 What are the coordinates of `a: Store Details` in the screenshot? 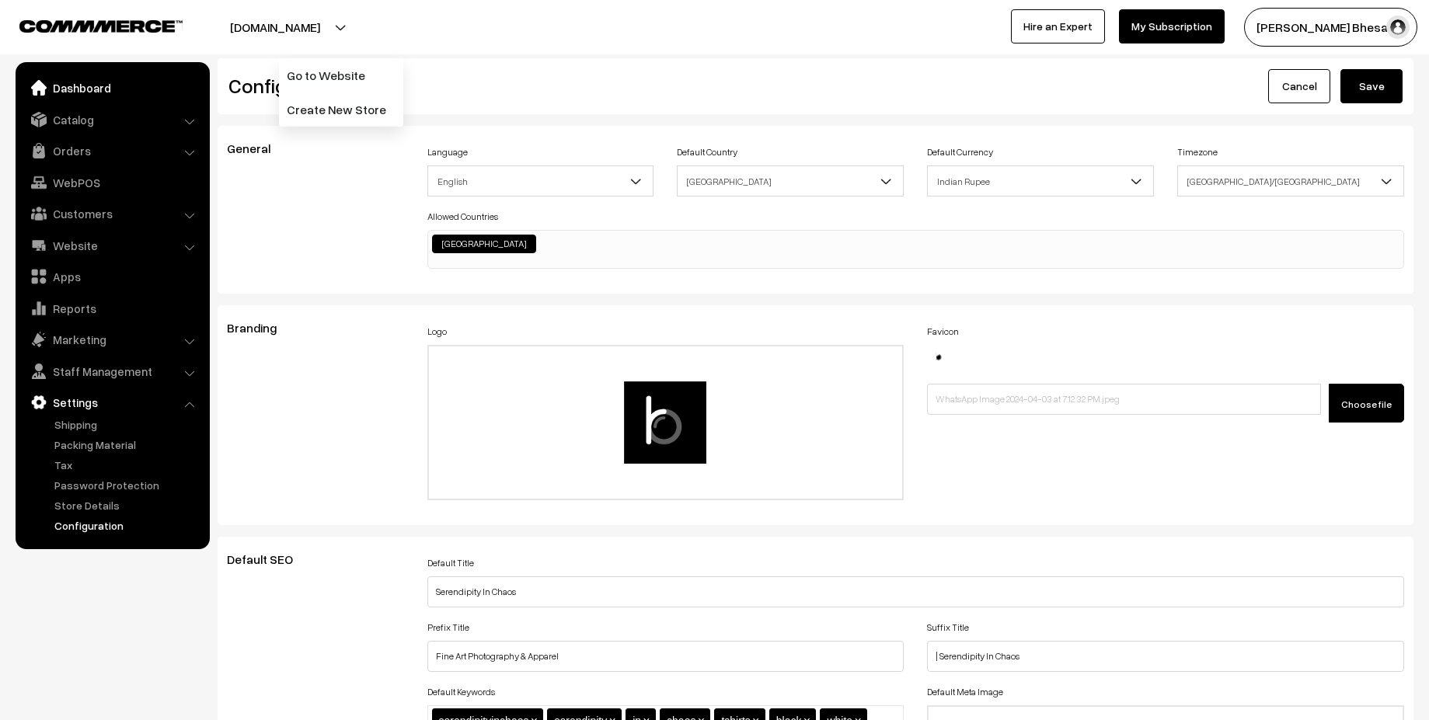 It's located at (127, 505).